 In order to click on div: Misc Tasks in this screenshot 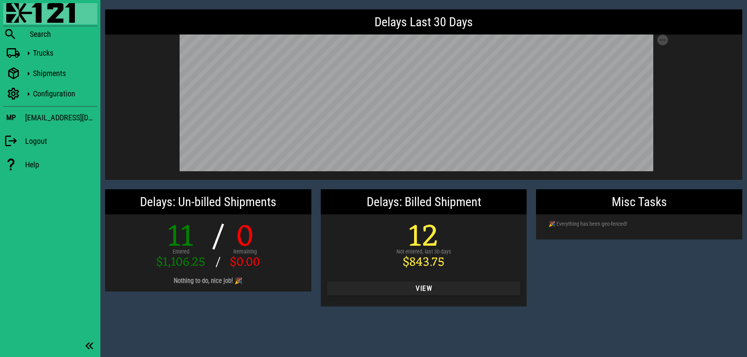, I will do `click(639, 202)`.